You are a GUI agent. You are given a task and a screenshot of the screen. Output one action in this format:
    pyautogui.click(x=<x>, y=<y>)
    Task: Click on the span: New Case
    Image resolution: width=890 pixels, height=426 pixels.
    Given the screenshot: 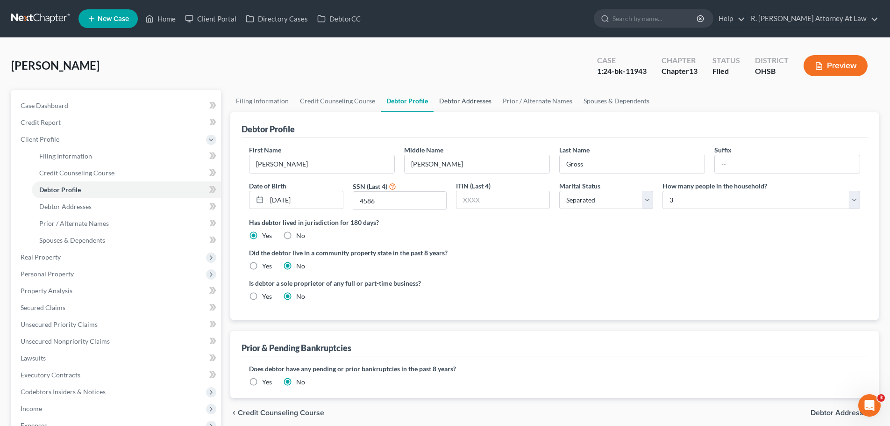 What is the action you would take?
    pyautogui.click(x=113, y=19)
    